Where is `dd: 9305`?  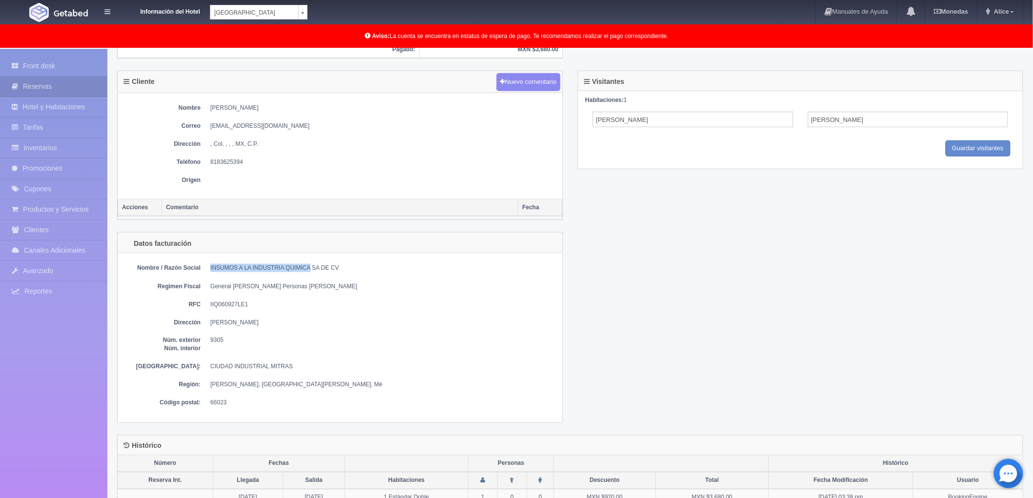 dd: 9305 is located at coordinates (384, 341).